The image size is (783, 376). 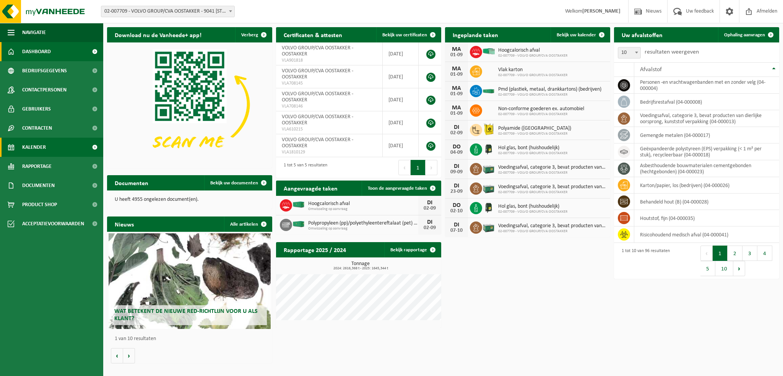 What do you see at coordinates (651, 70) in the screenshot?
I see `span: Afvalstof` at bounding box center [651, 70].